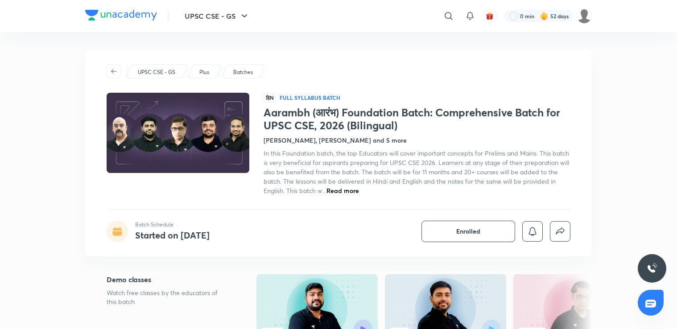 The width and height of the screenshot is (677, 329). What do you see at coordinates (416, 172) in the screenshot?
I see `span: In this Foundation batch, the top Educators will cover important concepts for Prelims and Mains. ...` at bounding box center [416, 172].